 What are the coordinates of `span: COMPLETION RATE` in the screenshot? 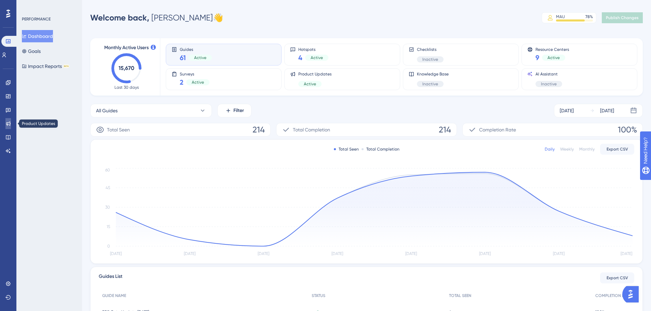 It's located at (613, 296).